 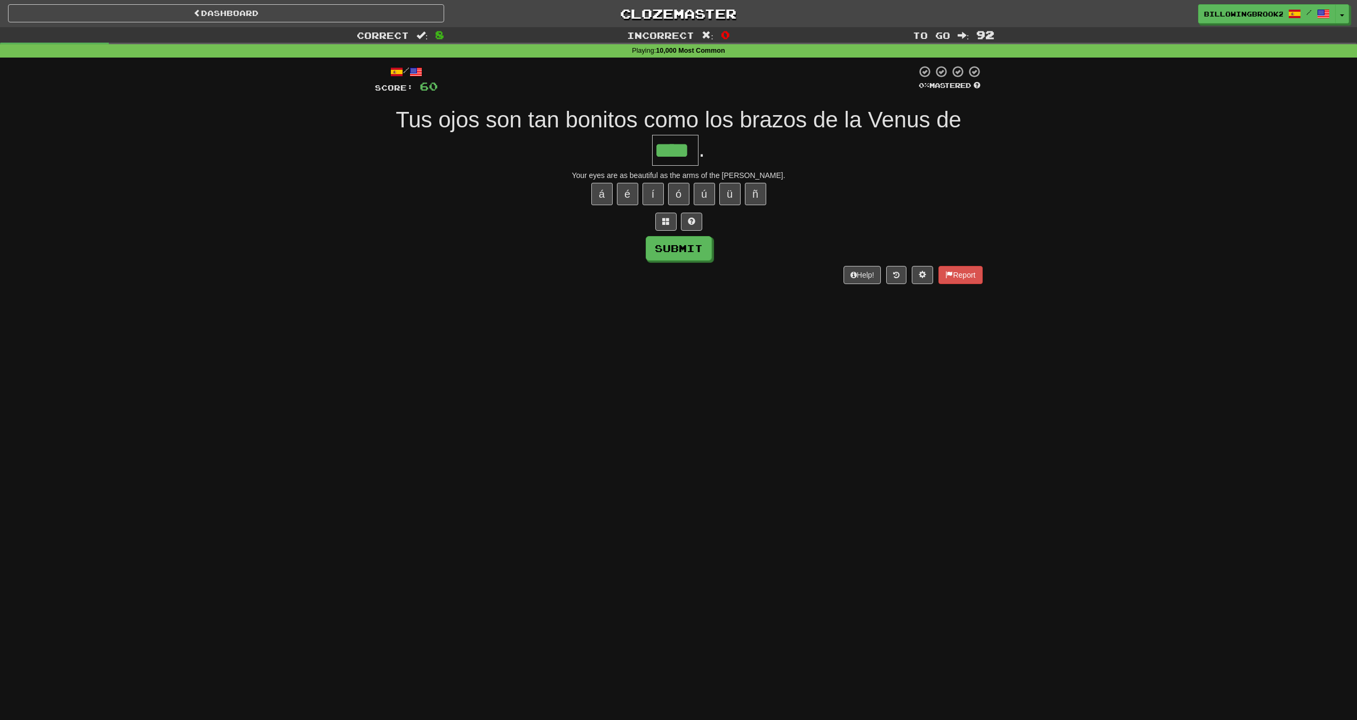 I want to click on a: BillowingBrook2424 /, so click(x=1267, y=14).